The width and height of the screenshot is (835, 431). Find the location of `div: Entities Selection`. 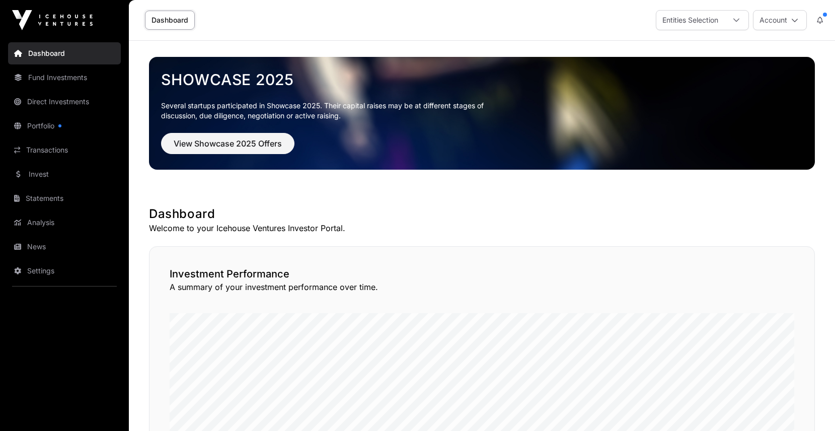

div: Entities Selection is located at coordinates (690, 20).